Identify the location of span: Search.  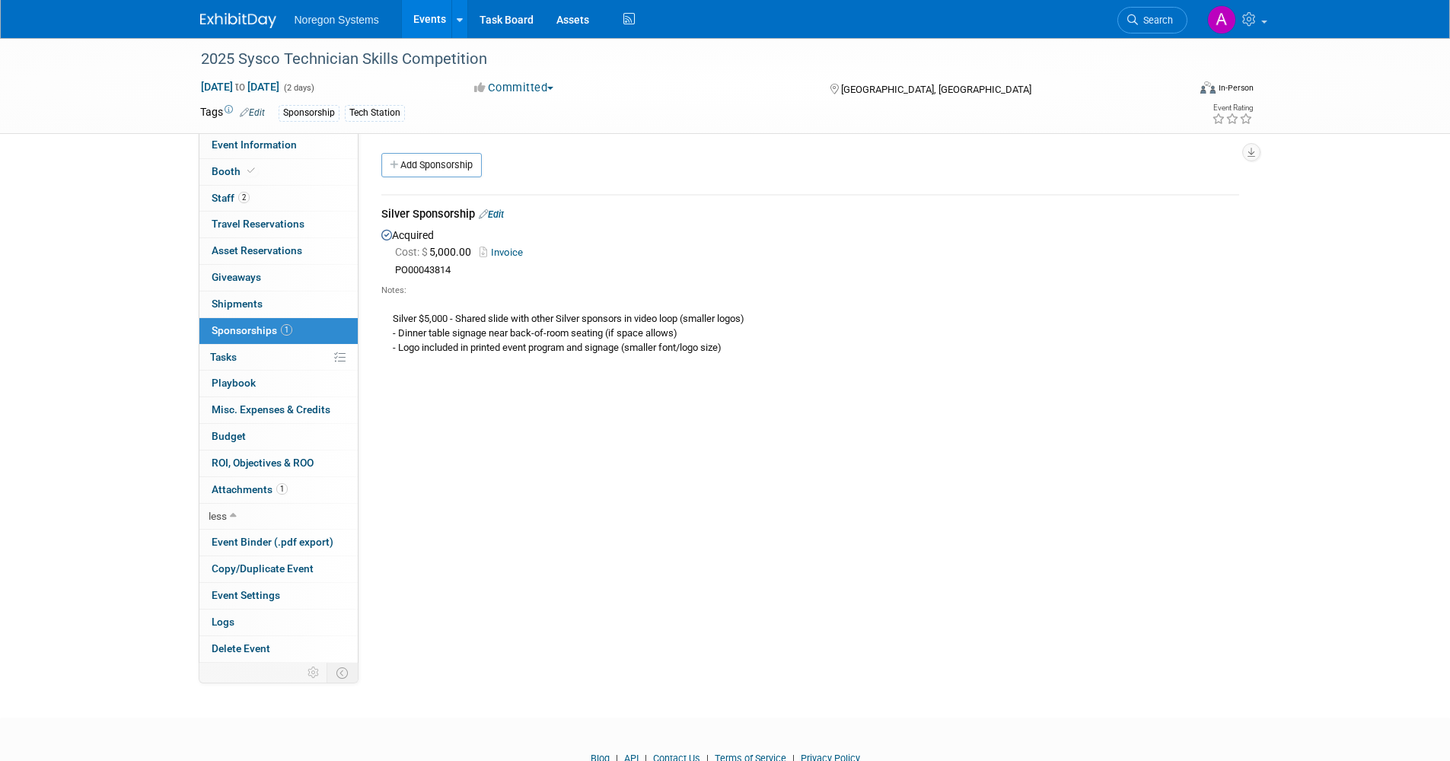
(1155, 20).